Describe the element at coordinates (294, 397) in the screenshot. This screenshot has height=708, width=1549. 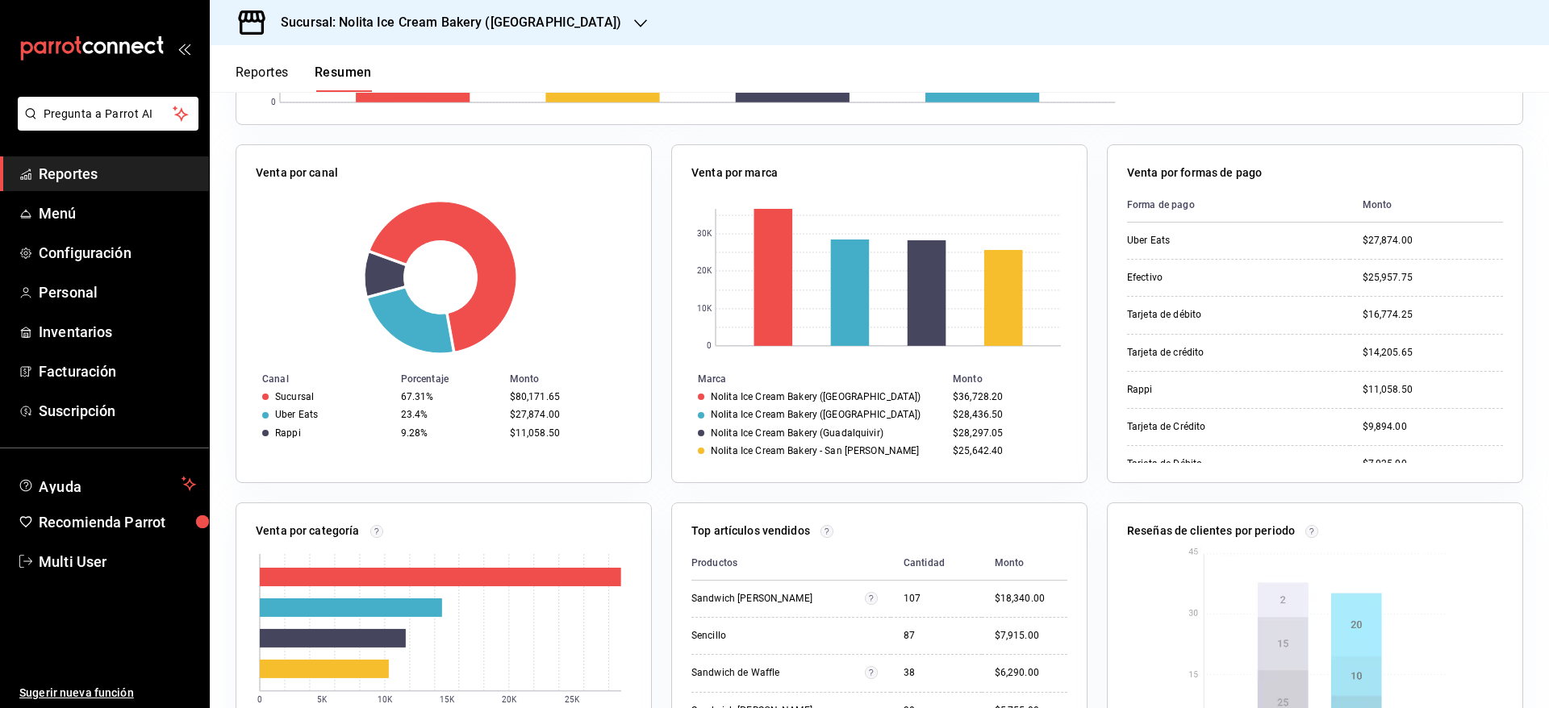
I see `div: Sucursal` at that location.